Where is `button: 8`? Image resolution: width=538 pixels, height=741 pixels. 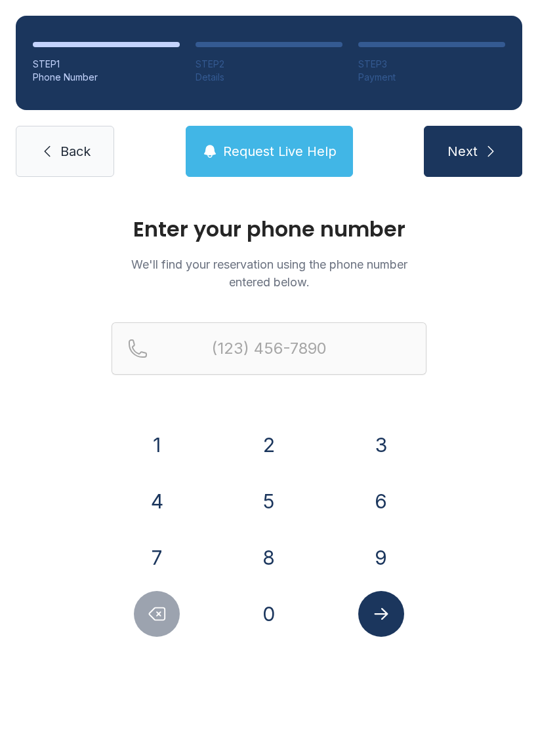
button: 8 is located at coordinates (269, 558).